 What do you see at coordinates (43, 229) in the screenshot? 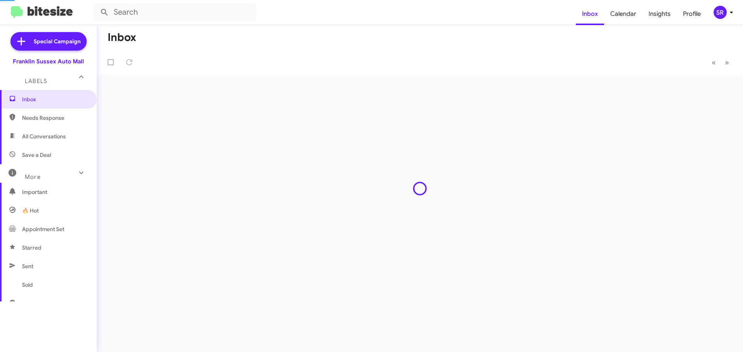
I see `span: Appointment Set` at bounding box center [43, 229].